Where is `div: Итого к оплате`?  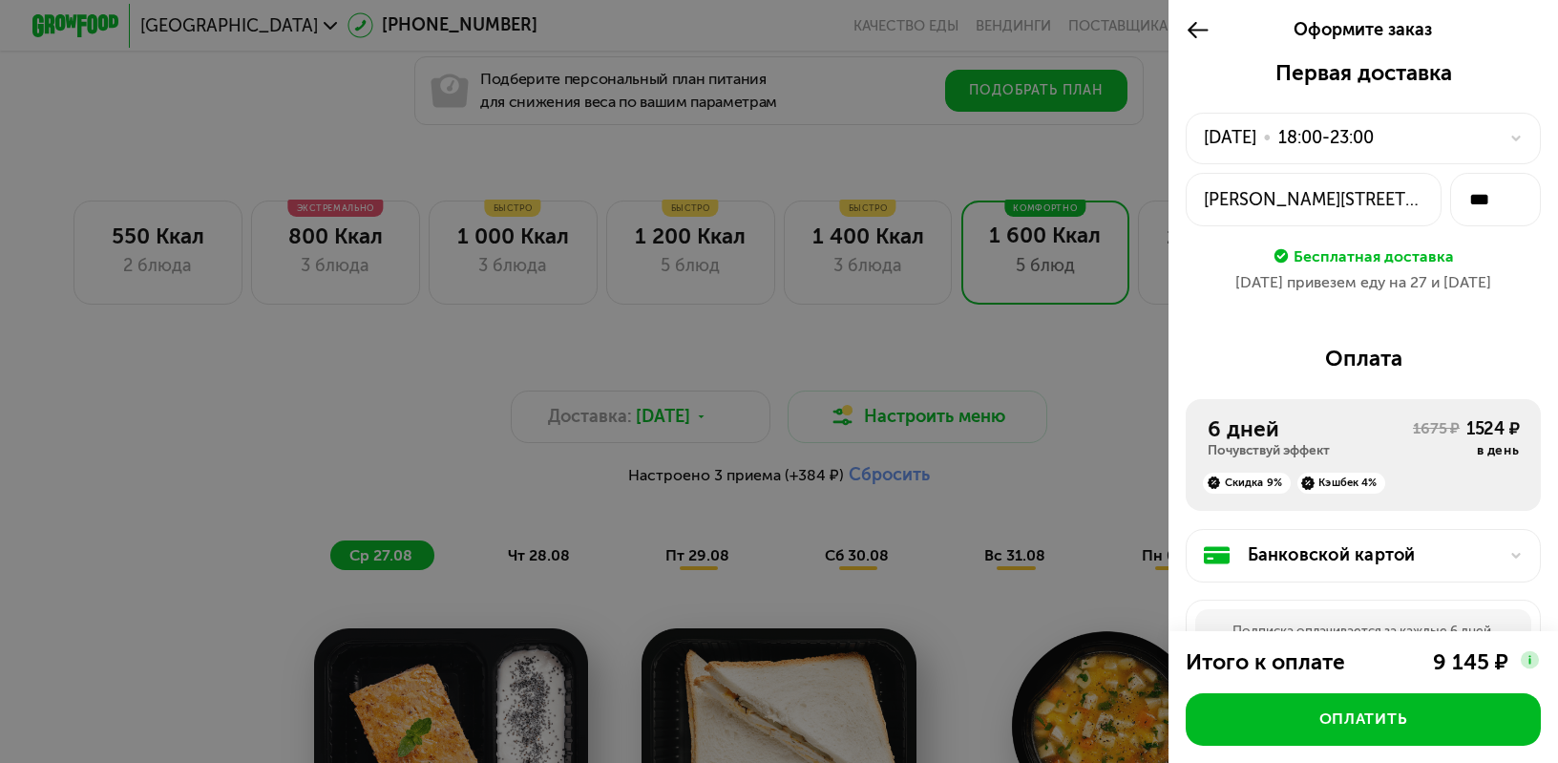
div: Итого к оплате is located at coordinates (1283, 662).